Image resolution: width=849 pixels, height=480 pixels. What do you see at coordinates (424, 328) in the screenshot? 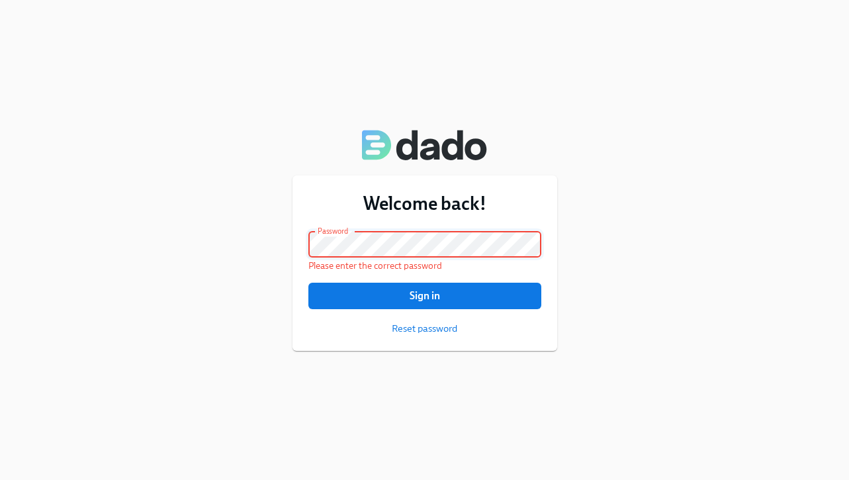
I see `span: Reset password` at bounding box center [424, 328].